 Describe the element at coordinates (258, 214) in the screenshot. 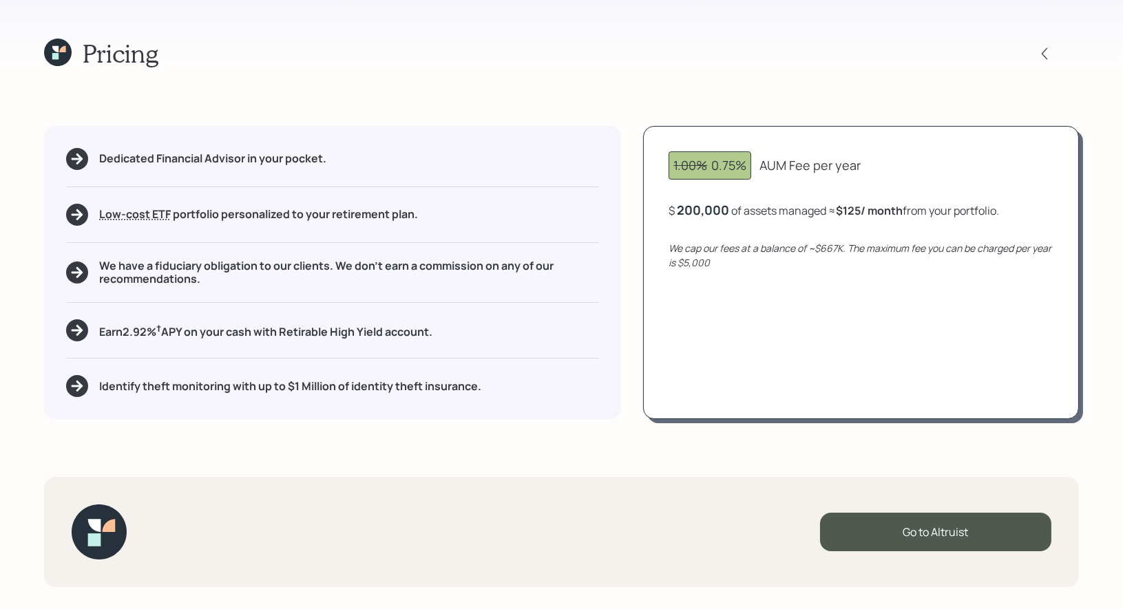

I see `h5: portfolio personalized to your retirement plan.` at that location.